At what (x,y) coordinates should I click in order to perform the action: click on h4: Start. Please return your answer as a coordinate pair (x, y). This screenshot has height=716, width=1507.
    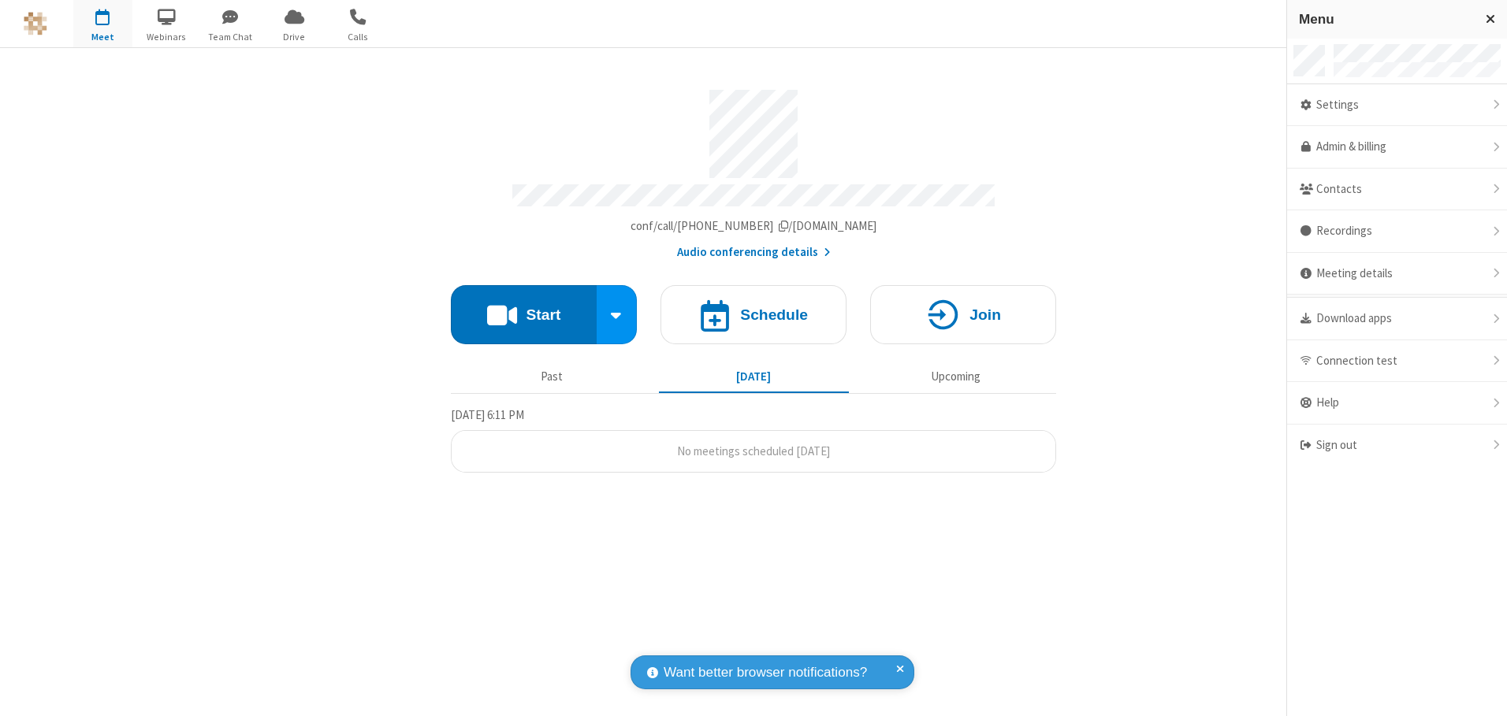
    Looking at the image, I should click on (543, 314).